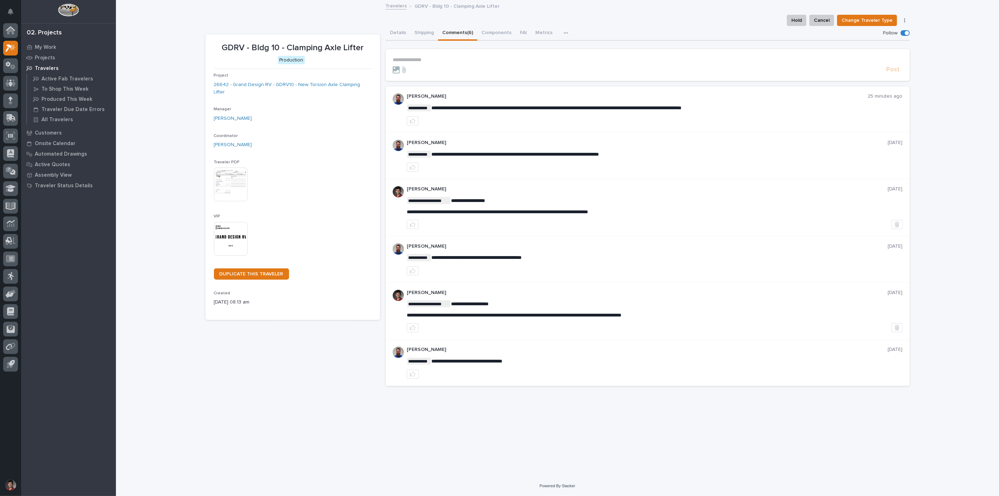 The height and width of the screenshot is (496, 999). I want to click on button: Change Traveler Type, so click(866, 20).